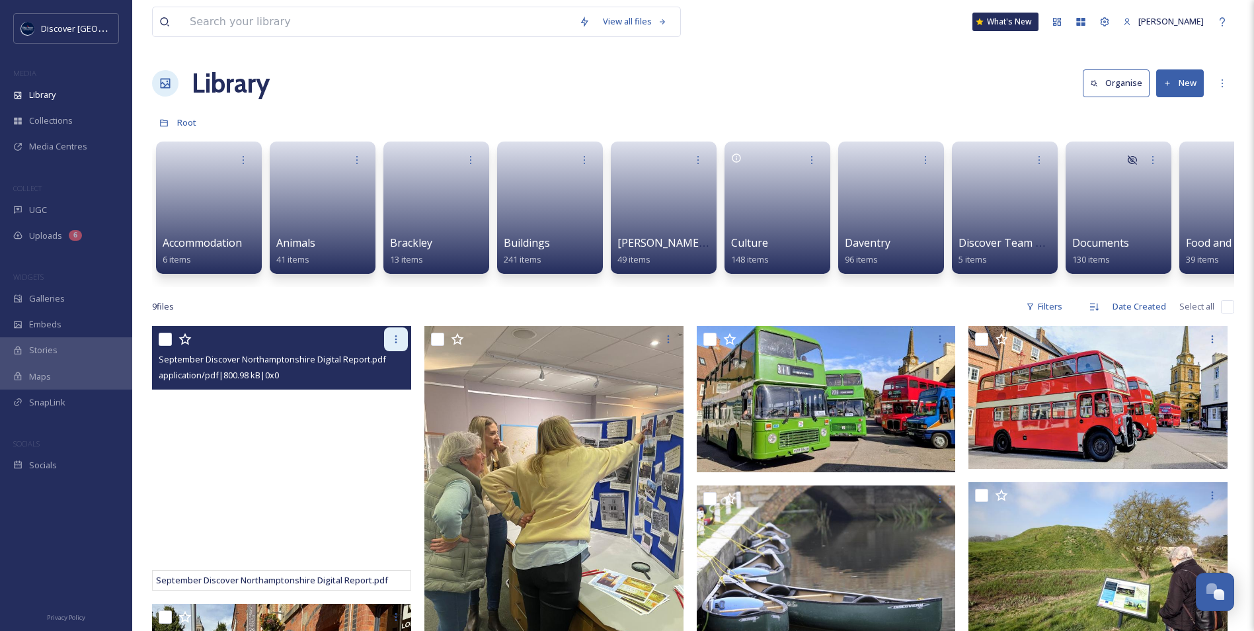 This screenshot has height=631, width=1254. Describe the element at coordinates (527, 243) in the screenshot. I see `span: Buildings` at that location.